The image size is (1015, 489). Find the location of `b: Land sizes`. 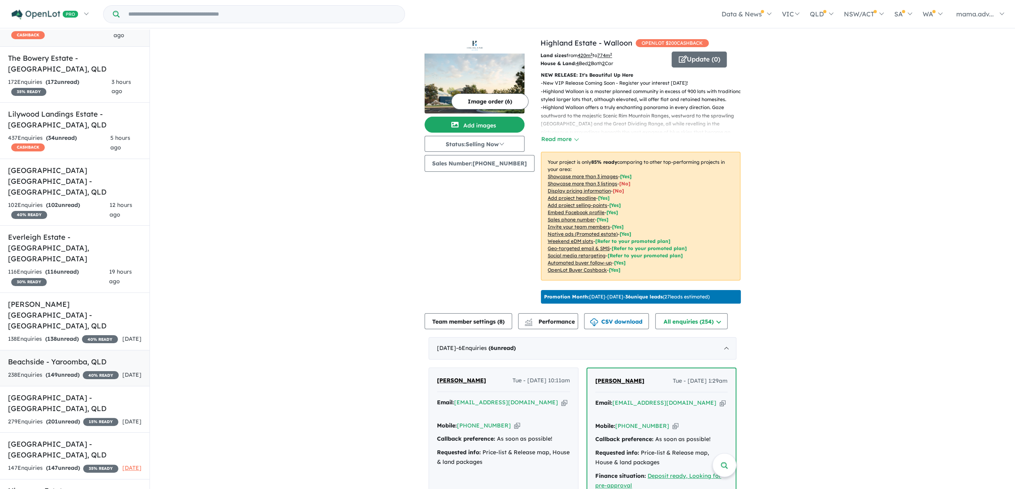

b: Land sizes is located at coordinates (553, 55).